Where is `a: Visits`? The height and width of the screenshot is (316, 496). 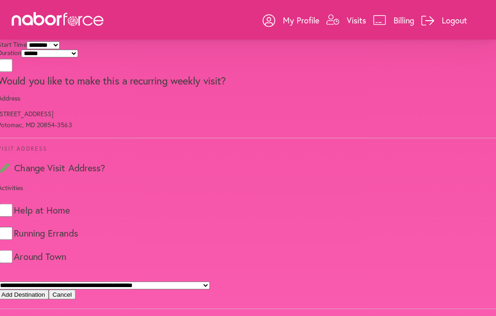 a: Visits is located at coordinates (345, 20).